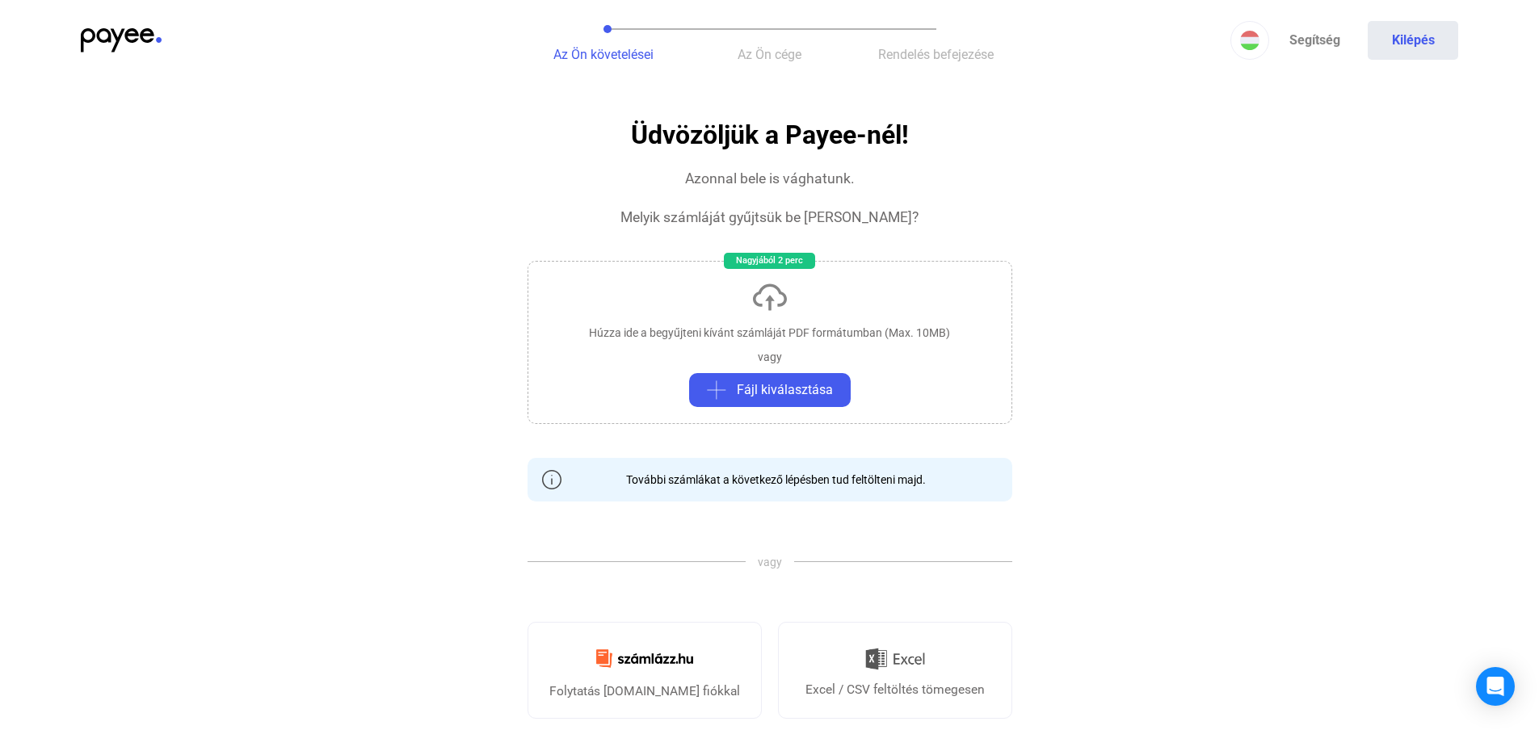  What do you see at coordinates (769, 333) in the screenshot?
I see `div: Húzza ide a begyűjteni kívánt számláját PDF formátumban (Max. 10MB)` at bounding box center [769, 333].